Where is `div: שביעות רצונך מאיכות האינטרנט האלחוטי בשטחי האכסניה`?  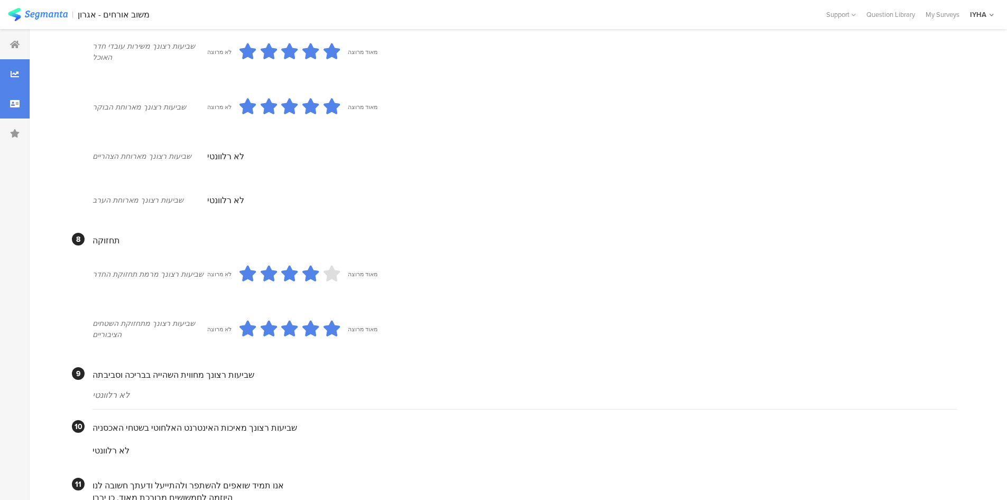 div: שביעות רצונך מאיכות האינטרנט האלחוטי בשטחי האכסניה is located at coordinates (525, 427).